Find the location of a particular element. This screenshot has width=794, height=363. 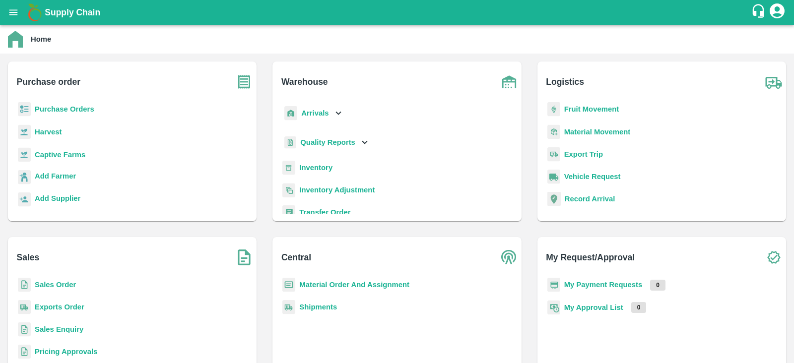

a: My Approval List is located at coordinates (593, 308).